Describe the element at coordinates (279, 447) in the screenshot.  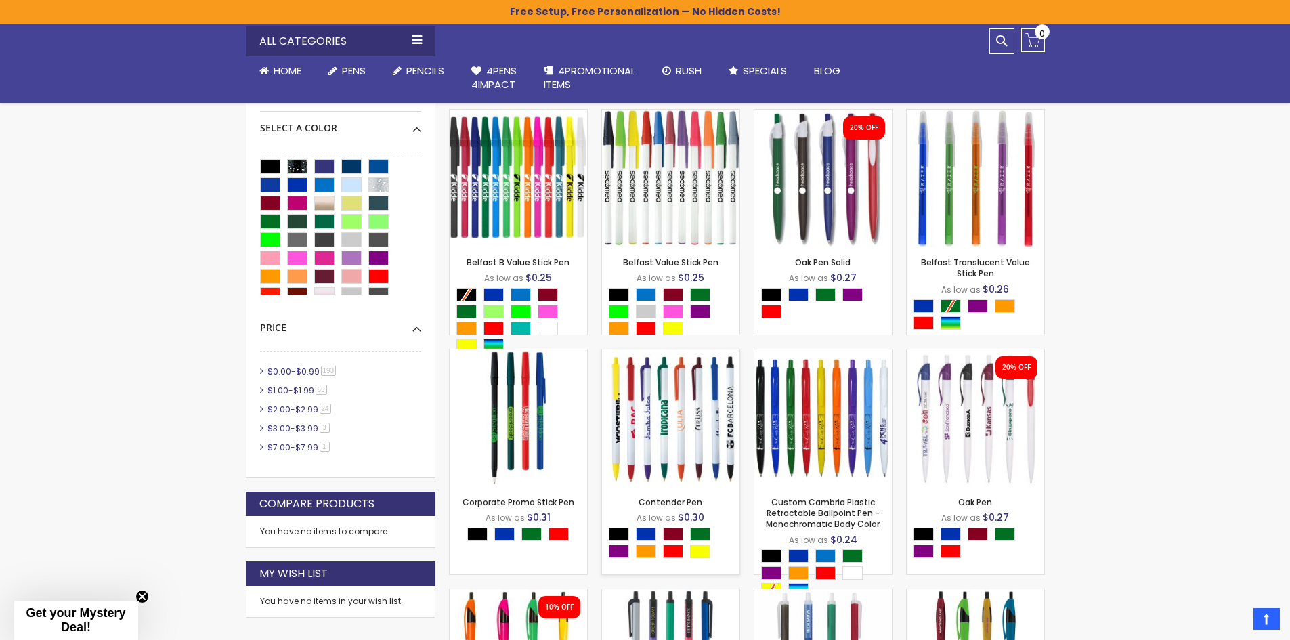
I see `span: $7.00` at that location.